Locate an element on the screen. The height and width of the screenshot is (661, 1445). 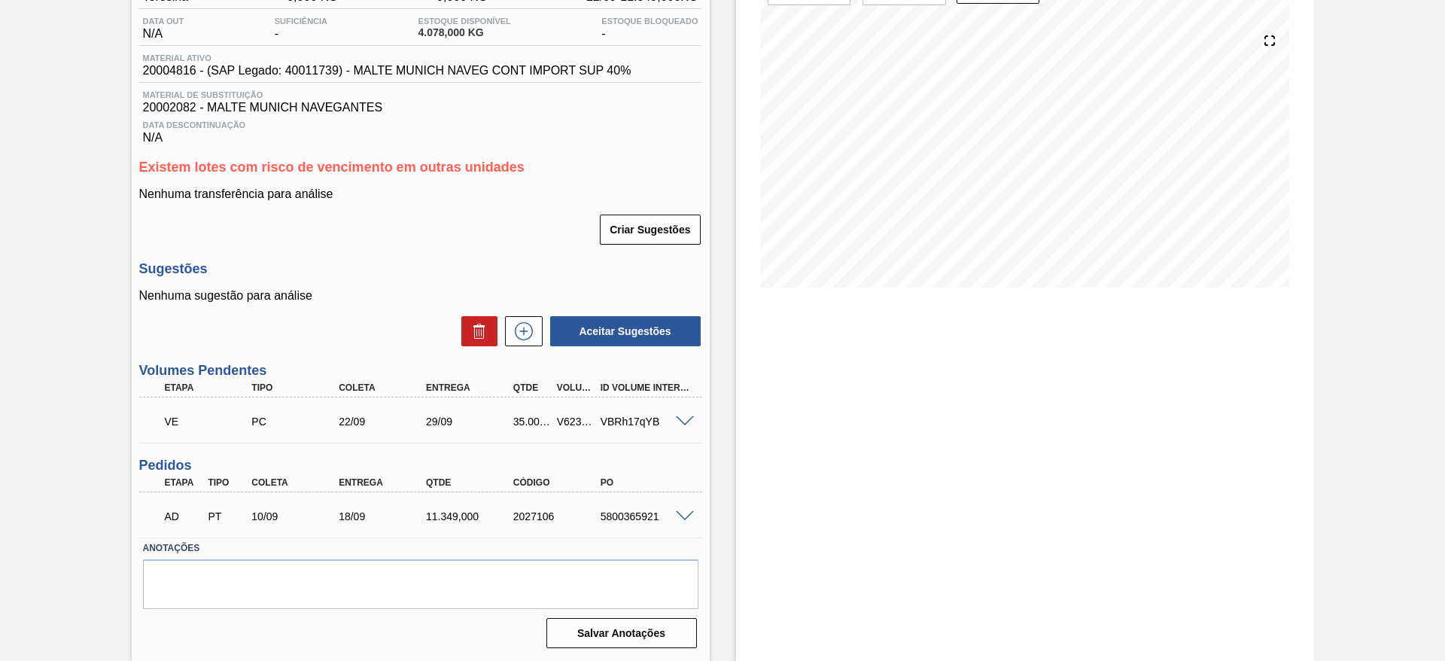
span: Existem lotes com risco de vencimento em outras unidades is located at coordinates (332, 167).